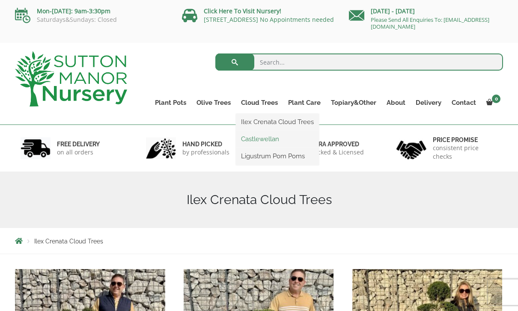 The image size is (518, 311). I want to click on p: on all orders, so click(78, 152).